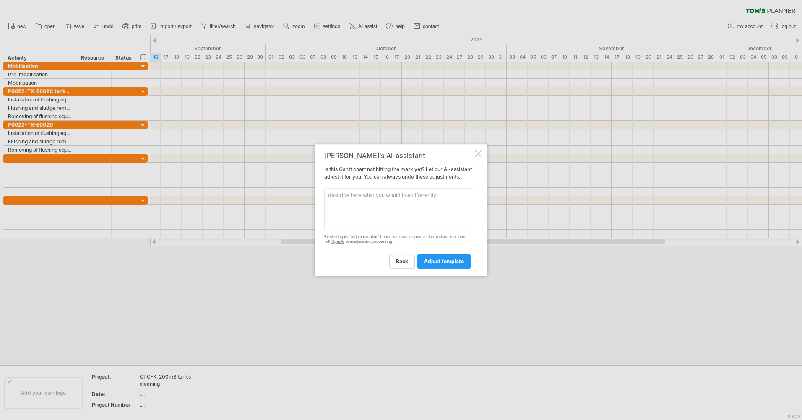 The height and width of the screenshot is (420, 802). Describe the element at coordinates (399, 240) in the screenshot. I see `div: By clicking the 'adjust template' button you grant us permission to share your input with for ana...` at that location.